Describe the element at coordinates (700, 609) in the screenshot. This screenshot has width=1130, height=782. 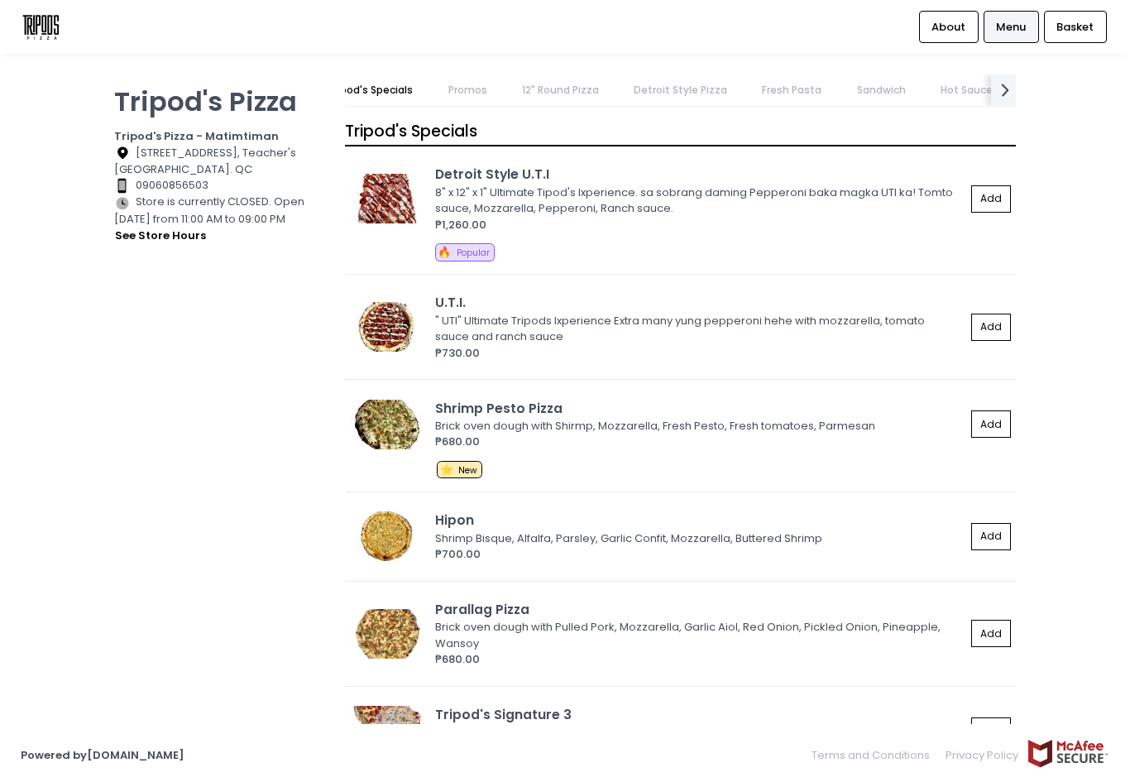
I see `div: Parallag Pizza` at that location.